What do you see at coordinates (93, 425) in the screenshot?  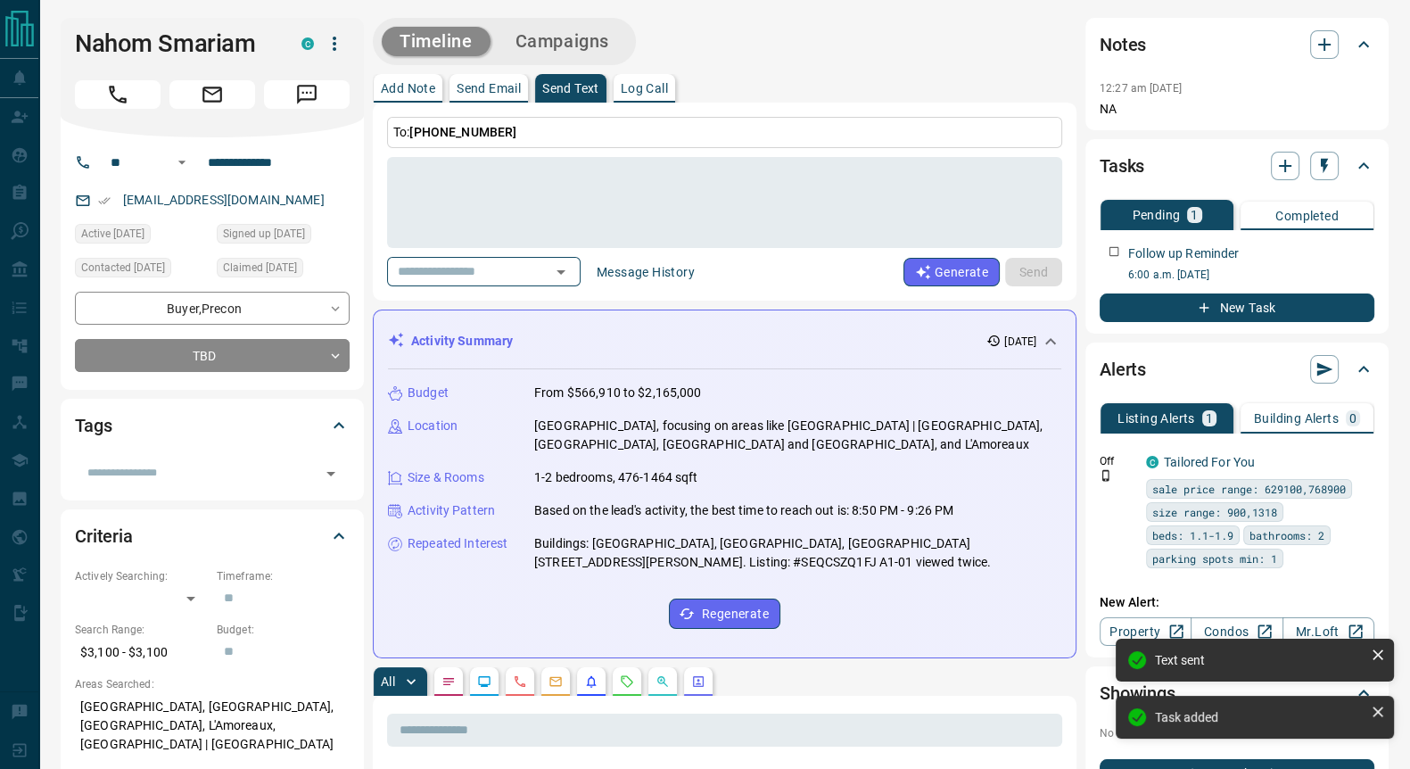 I see `h2: Tags` at bounding box center [93, 425].